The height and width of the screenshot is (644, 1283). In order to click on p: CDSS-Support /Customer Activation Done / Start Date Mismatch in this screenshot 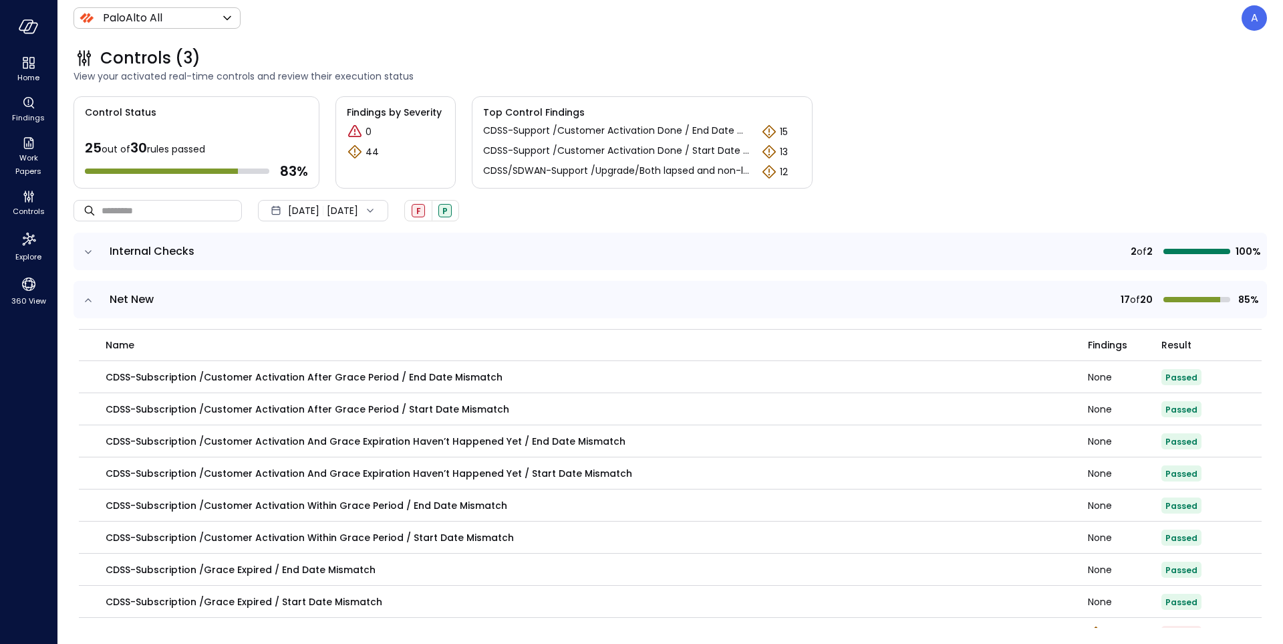, I will do `click(617, 150)`.